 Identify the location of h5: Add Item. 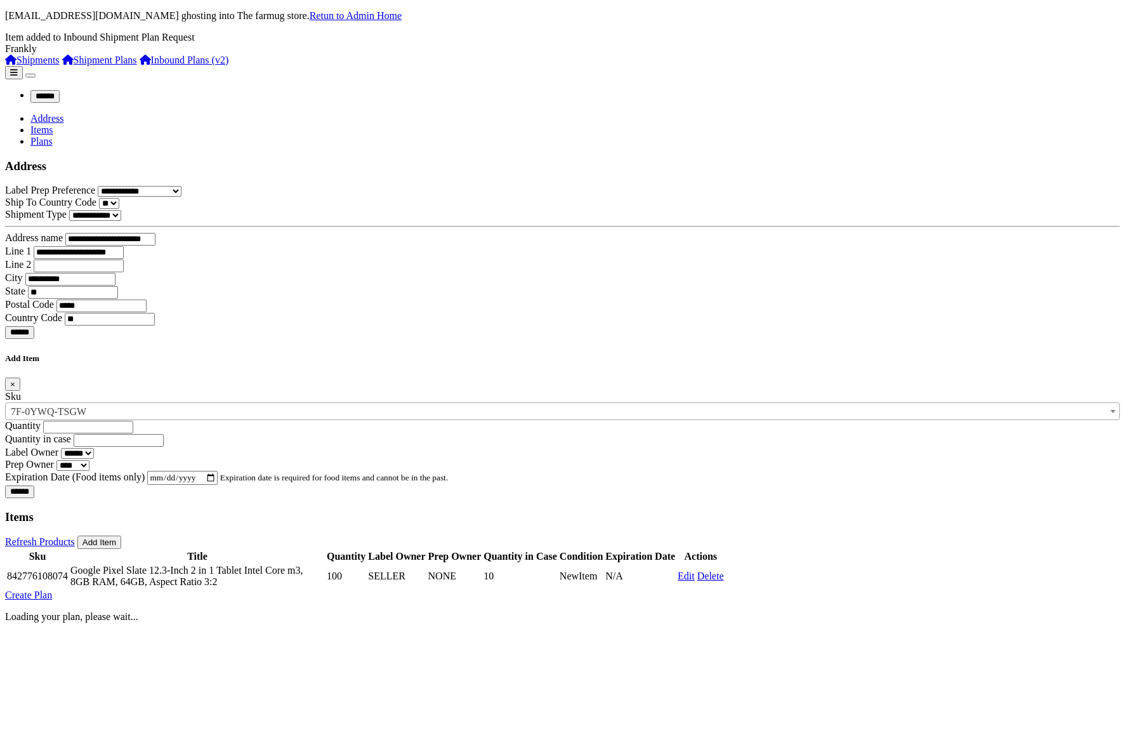
(562, 359).